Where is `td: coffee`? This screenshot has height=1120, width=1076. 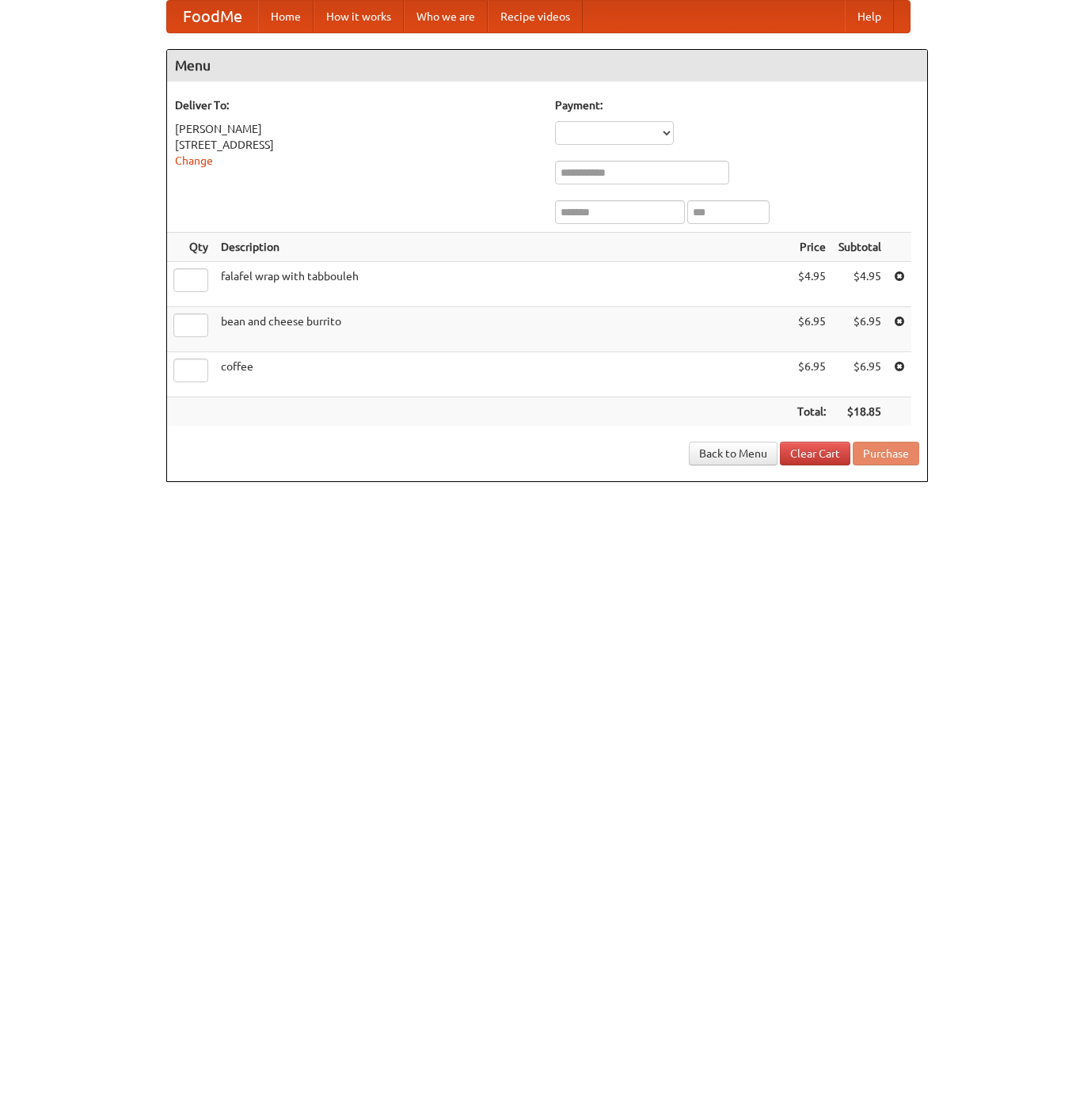
td: coffee is located at coordinates (502, 374).